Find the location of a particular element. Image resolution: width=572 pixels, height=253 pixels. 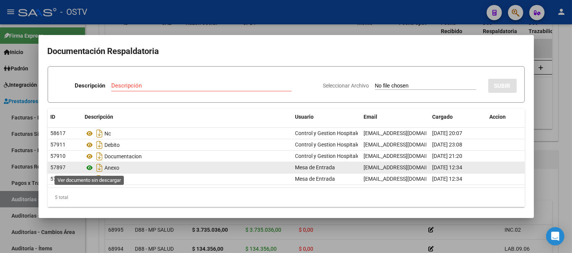

datatable-header-cell: Usuario is located at coordinates (326, 117).